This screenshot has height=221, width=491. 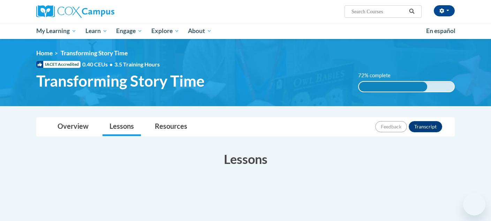 What do you see at coordinates (122, 127) in the screenshot?
I see `a: Lessons` at bounding box center [122, 127].